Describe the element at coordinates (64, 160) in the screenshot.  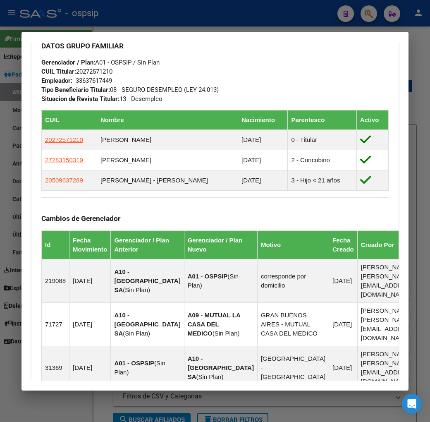
I see `span: 27283150319` at that location.